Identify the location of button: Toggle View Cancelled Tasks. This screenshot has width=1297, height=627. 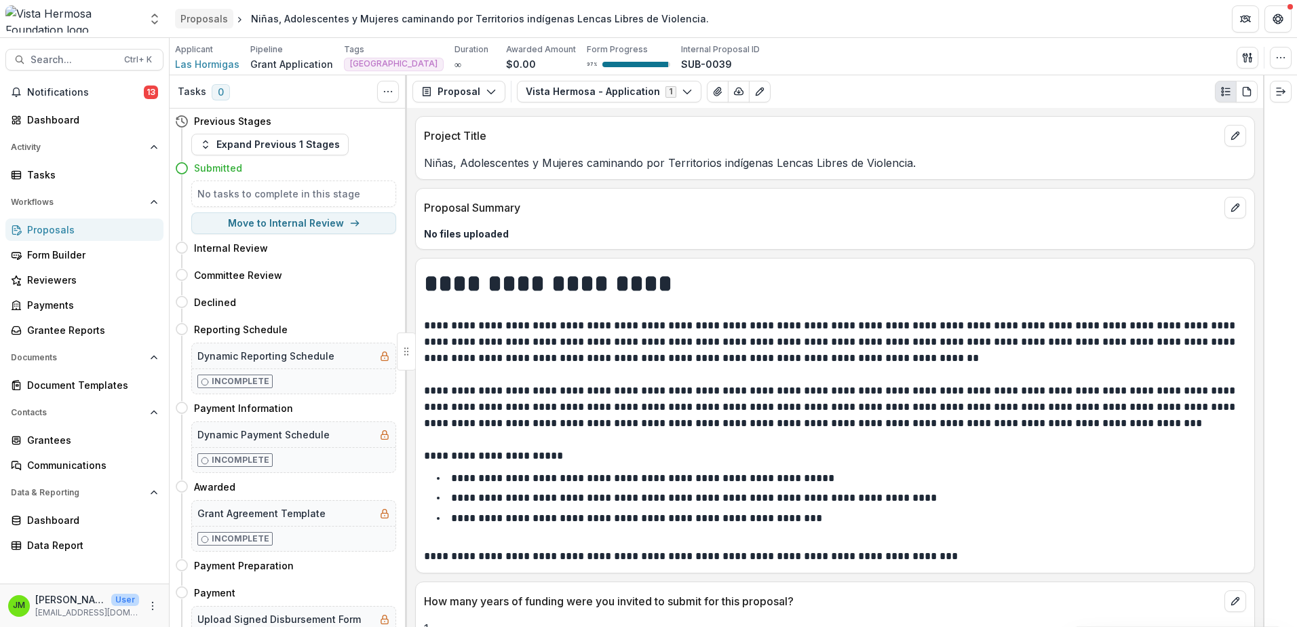
(388, 92).